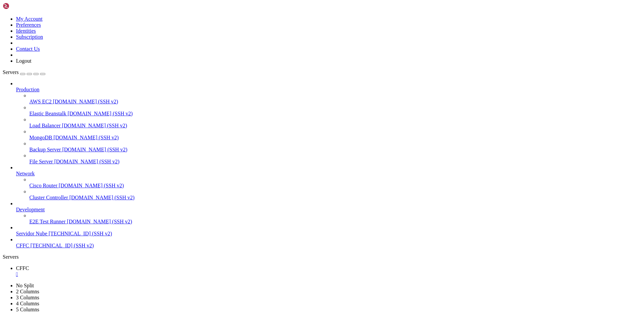 Image resolution: width=640 pixels, height=315 pixels. What do you see at coordinates (43, 185) in the screenshot?
I see `span: Cisco Router` at bounding box center [43, 185].